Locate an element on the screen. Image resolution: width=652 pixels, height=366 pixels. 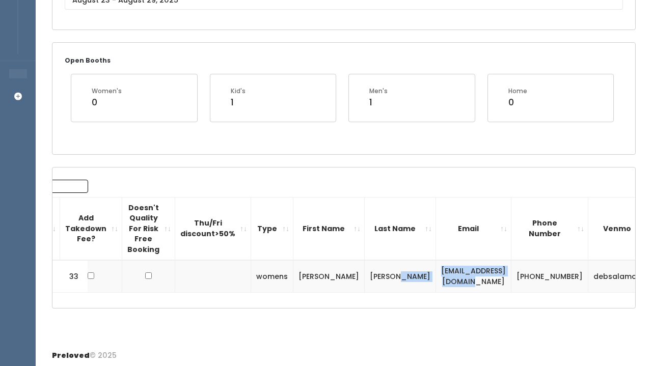
div: Kid's is located at coordinates (238, 91).